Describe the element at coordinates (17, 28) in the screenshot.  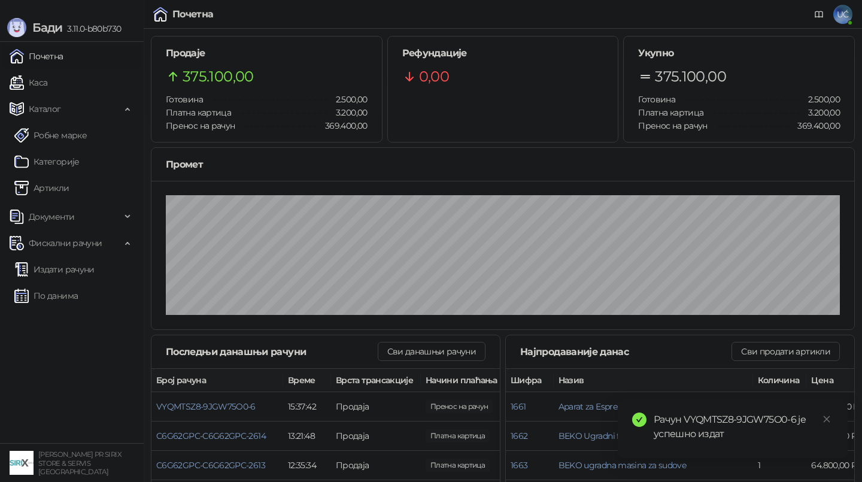
I see `img: Logo` at that location.